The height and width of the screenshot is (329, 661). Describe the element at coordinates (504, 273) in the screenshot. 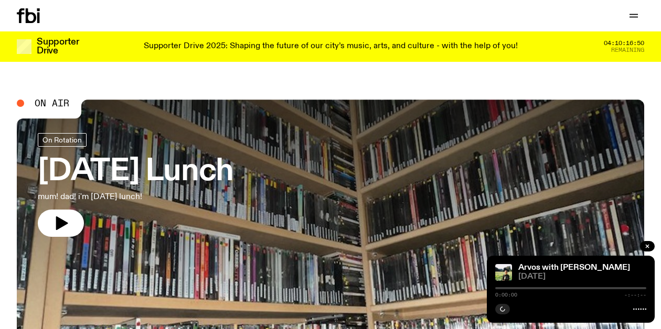

I see `a: Bri is smiling and wearing a black t-shirt. She is standing in front of a lush, green field. Ther...` at that location.